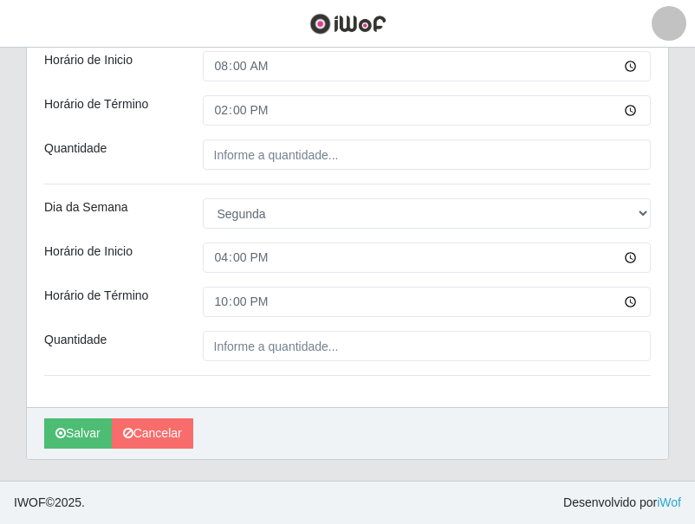 The image size is (695, 524). I want to click on button: Salvar, so click(78, 433).